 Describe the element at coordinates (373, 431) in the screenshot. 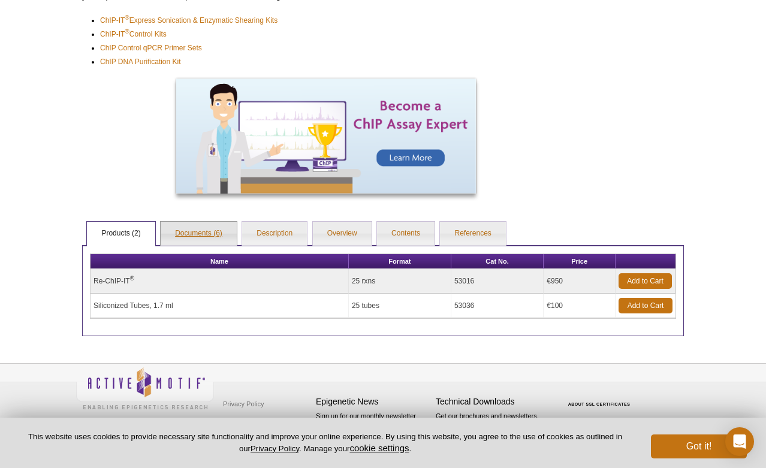

I see `p: Sign up for our monthly newsletter highlighting recent publications in the field of epigenetics.` at that location.